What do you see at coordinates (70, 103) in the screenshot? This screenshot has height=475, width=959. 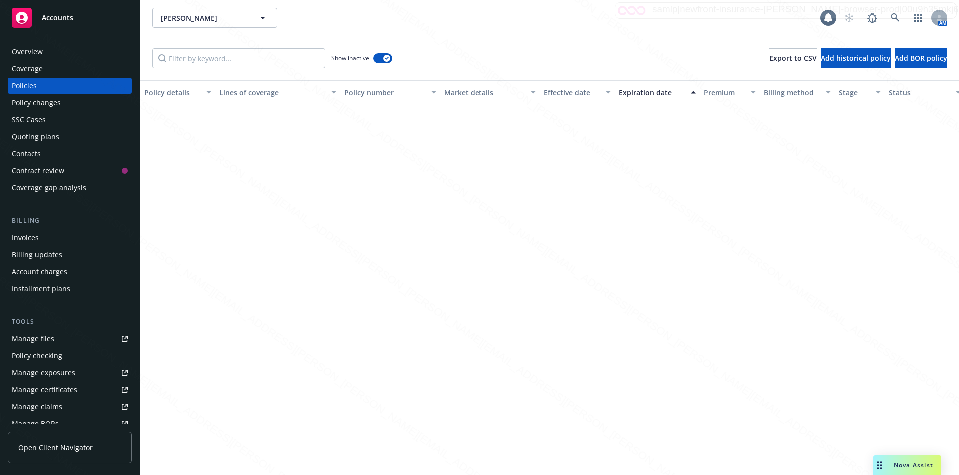 I see `a: Policy changes` at bounding box center [70, 103].